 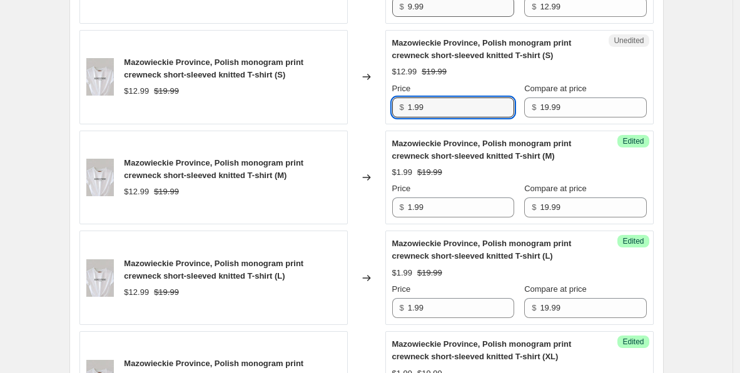 What do you see at coordinates (481, 350) in the screenshot?
I see `span: Mazowieckie Province, Polish monogram print crewneck short-sleeved knitted T-shirt (XL)` at bounding box center [481, 350].